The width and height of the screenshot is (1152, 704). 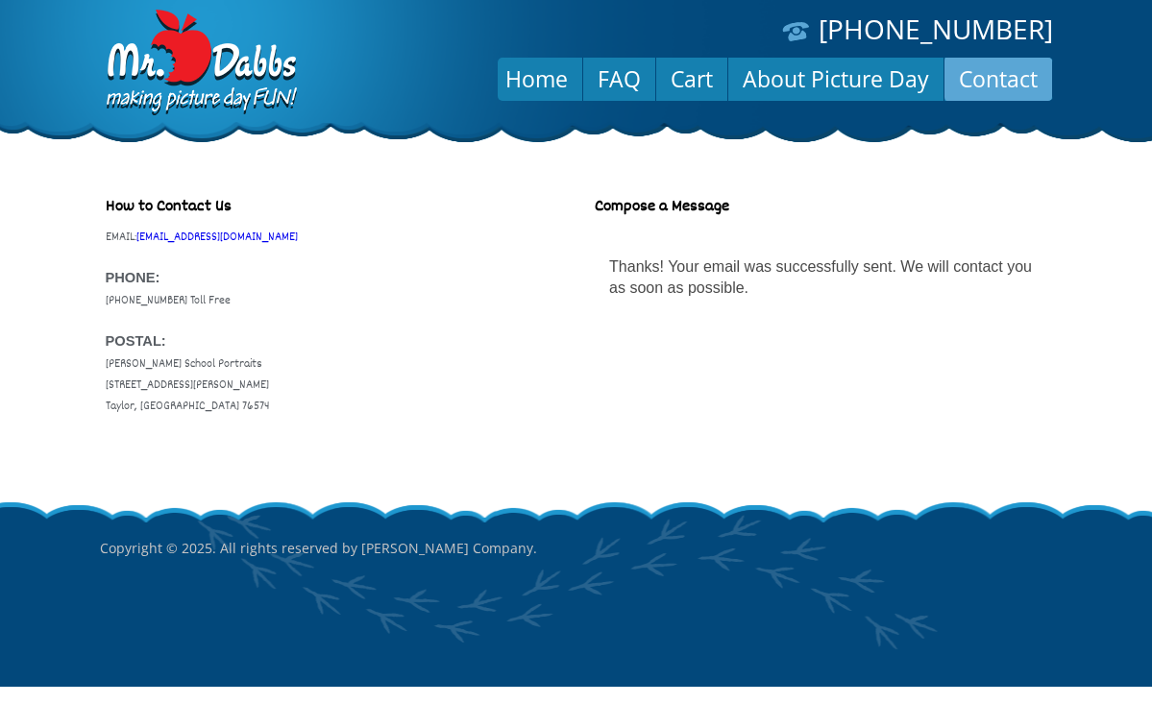 What do you see at coordinates (998, 79) in the screenshot?
I see `a: Contact` at bounding box center [998, 79].